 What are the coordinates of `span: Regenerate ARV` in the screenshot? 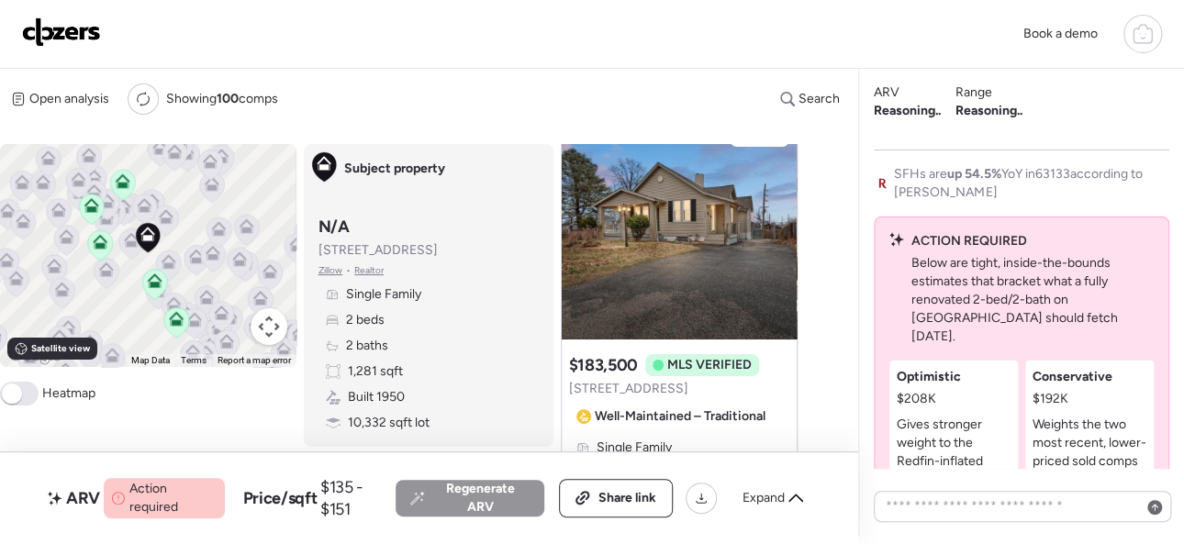 It's located at (481, 498).